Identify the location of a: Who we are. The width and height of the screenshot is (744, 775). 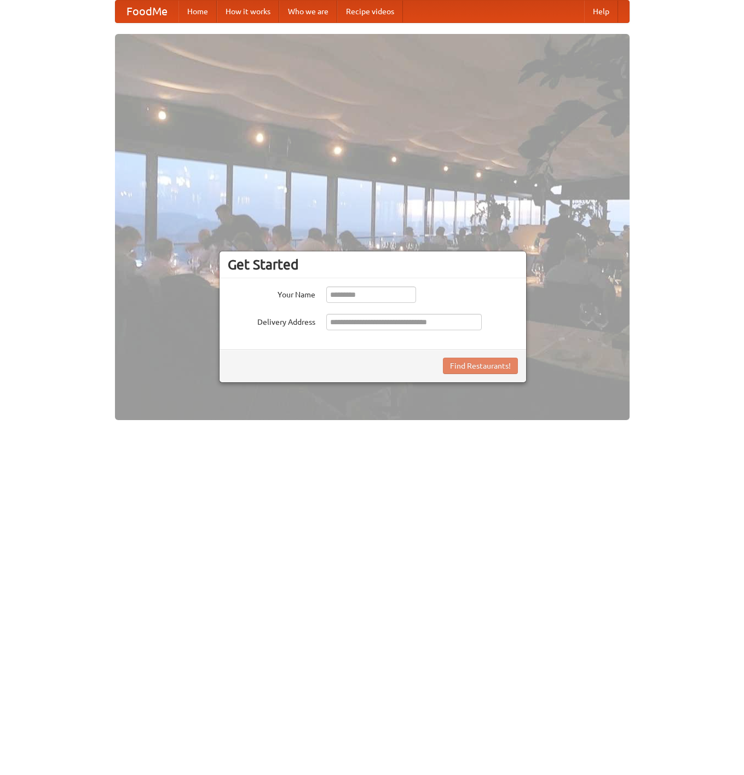
(308, 12).